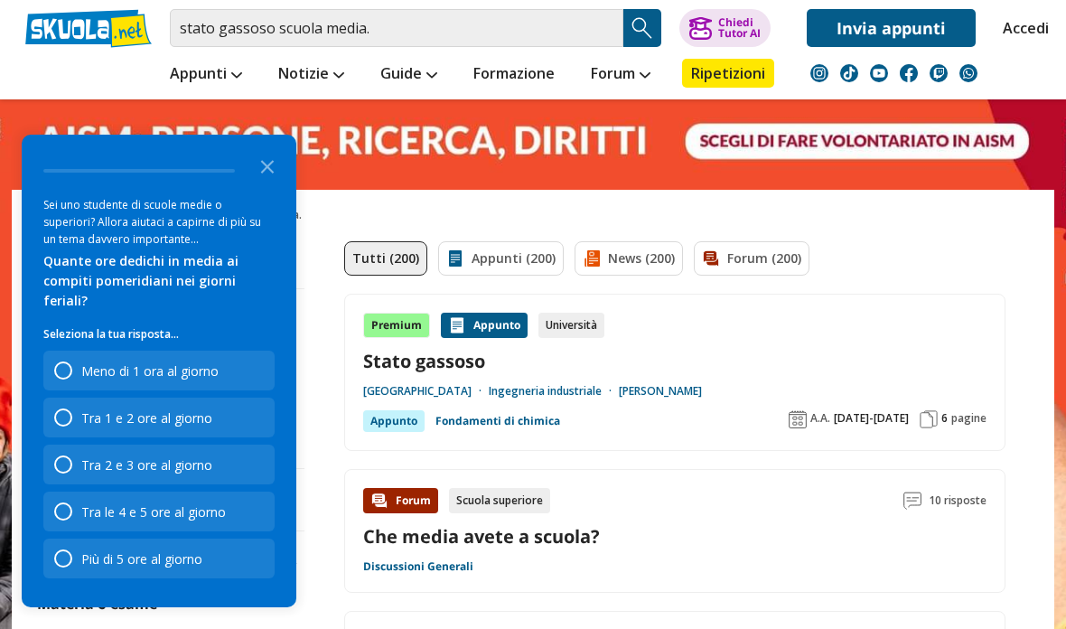  Describe the element at coordinates (592, 258) in the screenshot. I see `img: News filtro contenuto` at that location.